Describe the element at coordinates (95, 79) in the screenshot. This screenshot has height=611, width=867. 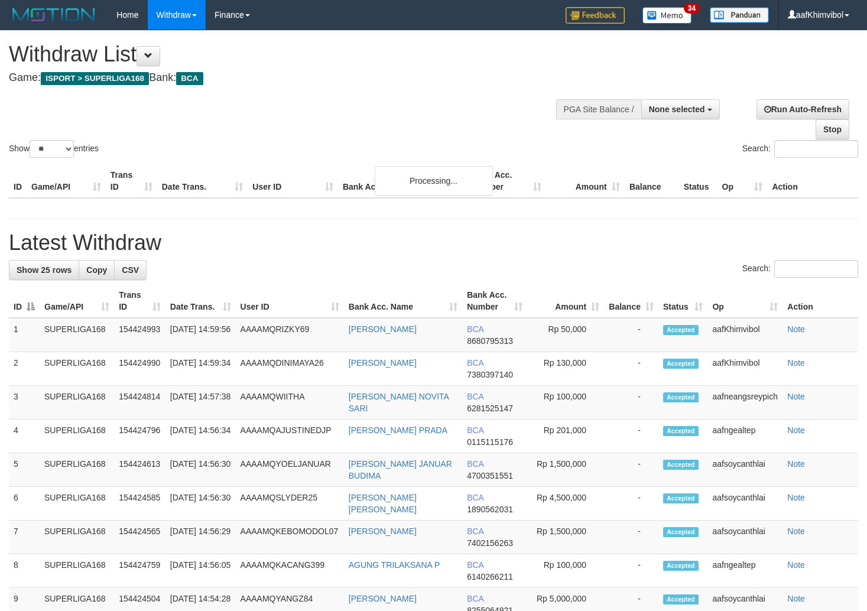
I see `span: ISPORT > SUPERLIGA168` at that location.